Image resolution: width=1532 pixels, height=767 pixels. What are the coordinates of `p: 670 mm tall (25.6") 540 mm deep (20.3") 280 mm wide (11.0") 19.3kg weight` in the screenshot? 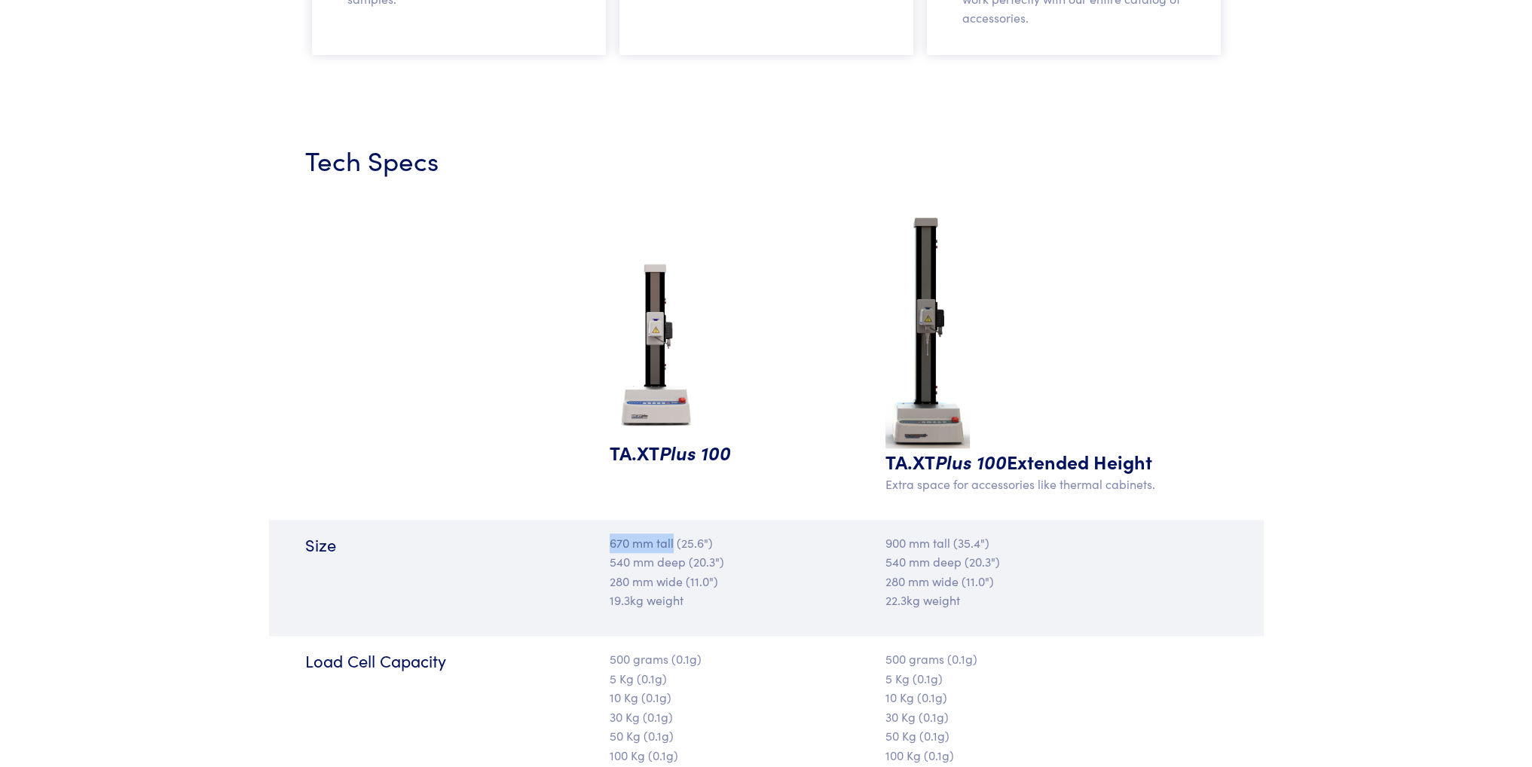 It's located at (683, 572).